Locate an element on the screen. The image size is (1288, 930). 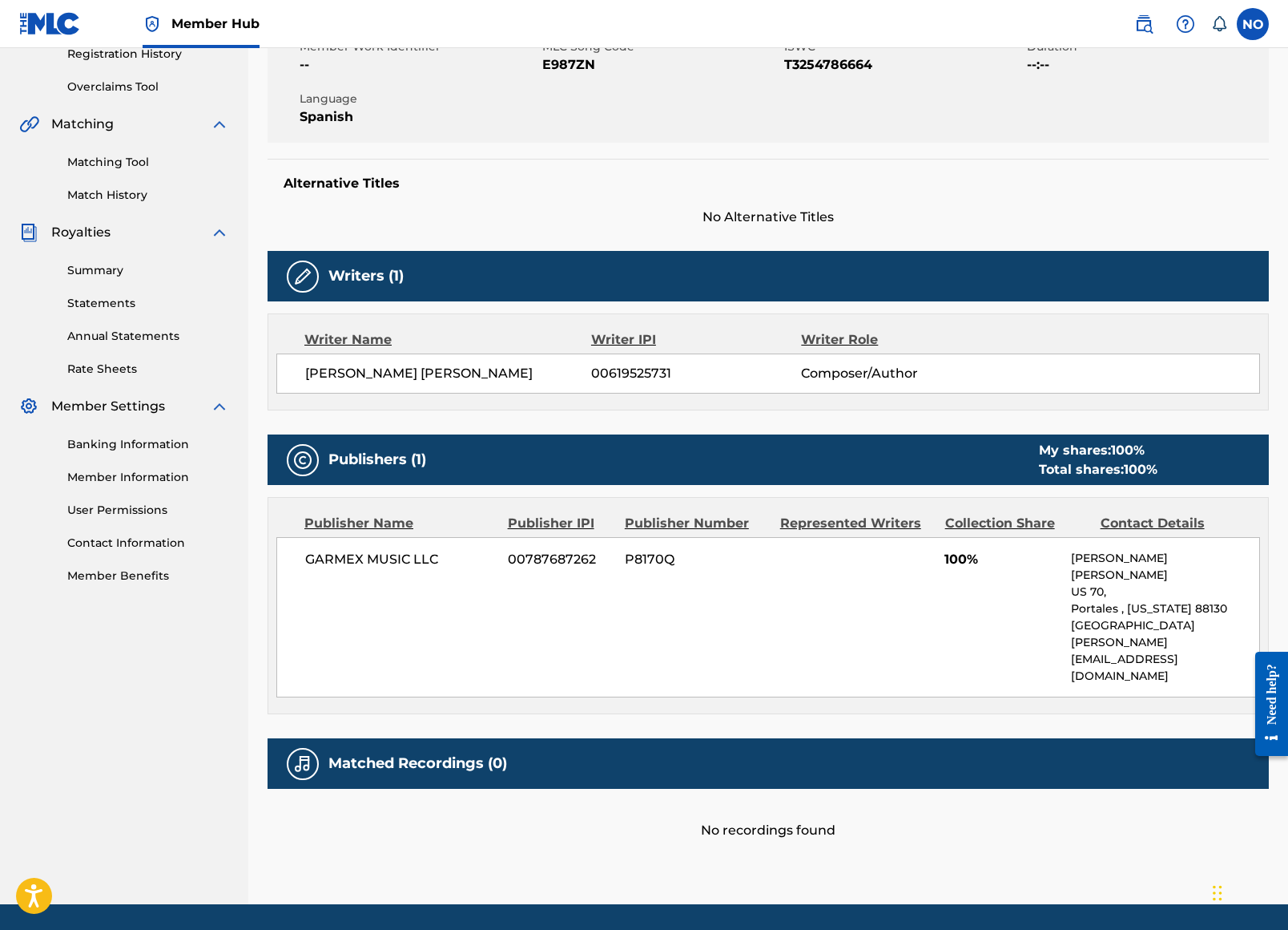
span: 00619525731 is located at coordinates (696, 374).